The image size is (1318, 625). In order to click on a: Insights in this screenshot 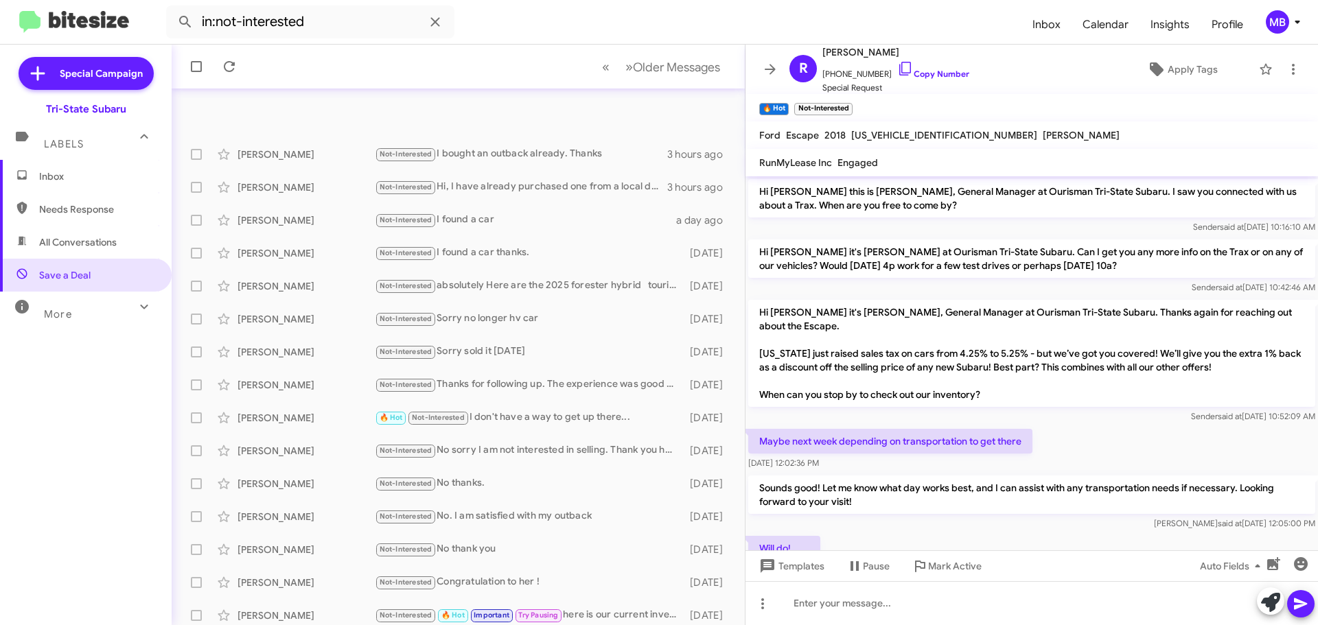, I will do `click(1169, 25)`.